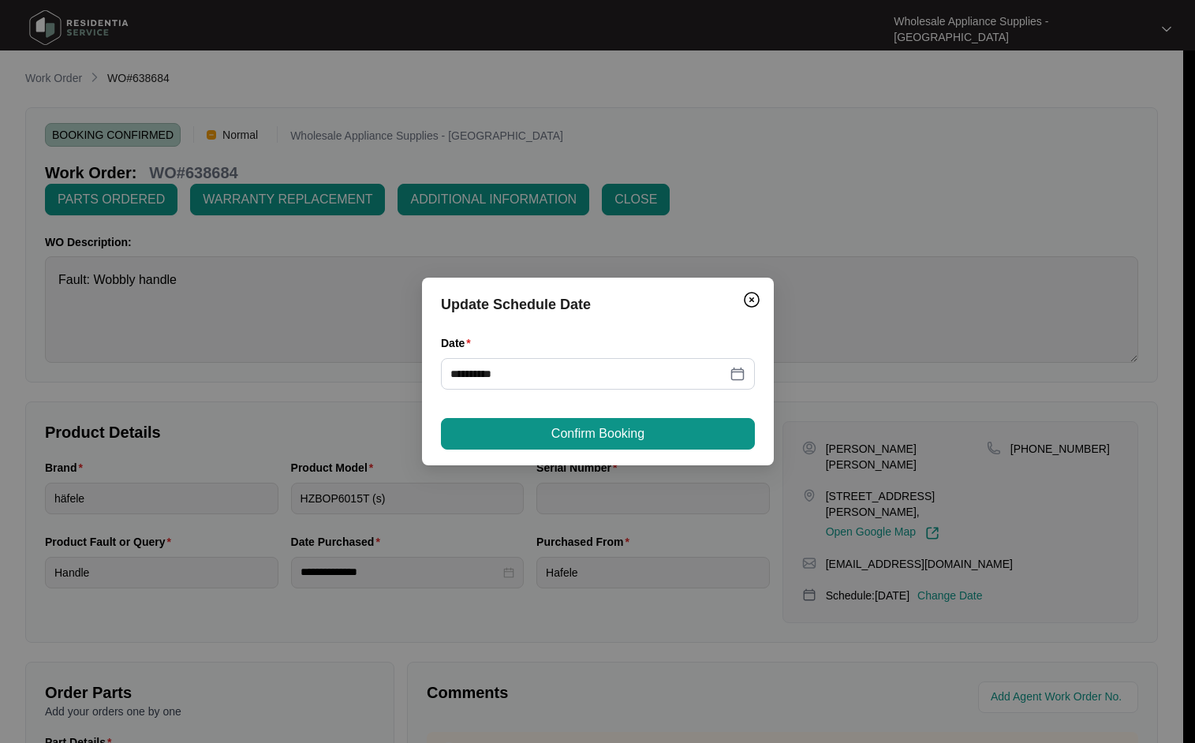 The width and height of the screenshot is (1195, 743). What do you see at coordinates (597, 434) in the screenshot?
I see `span: Confirm Booking` at bounding box center [597, 434].